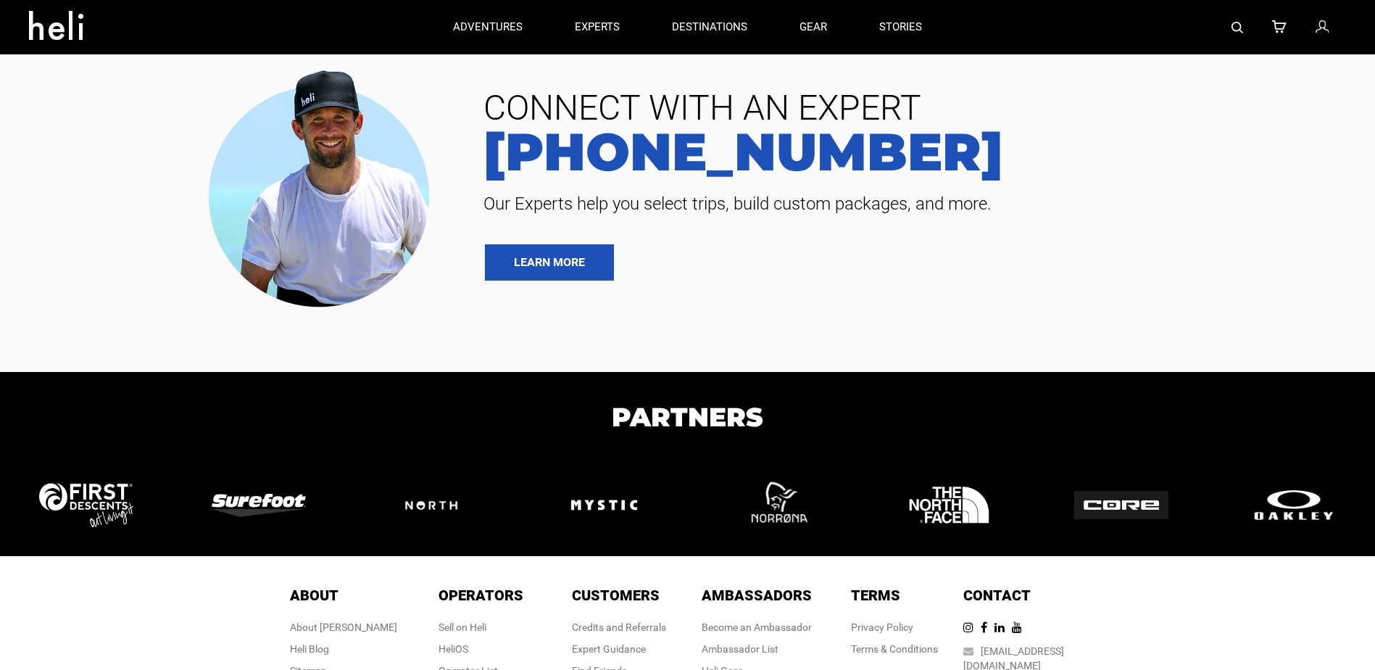  I want to click on a: Become an Ambassador, so click(757, 627).